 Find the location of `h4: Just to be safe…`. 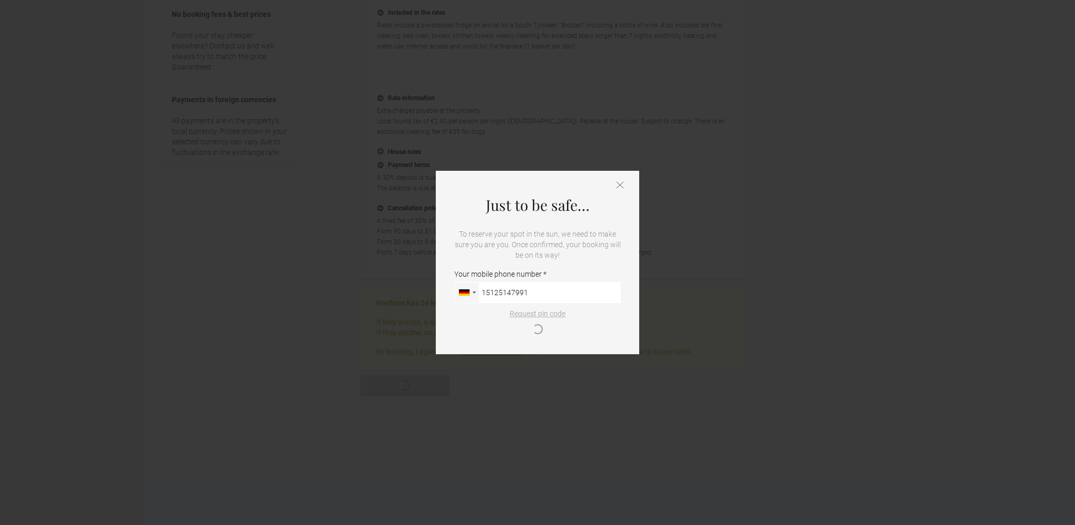

h4: Just to be safe… is located at coordinates (537, 205).